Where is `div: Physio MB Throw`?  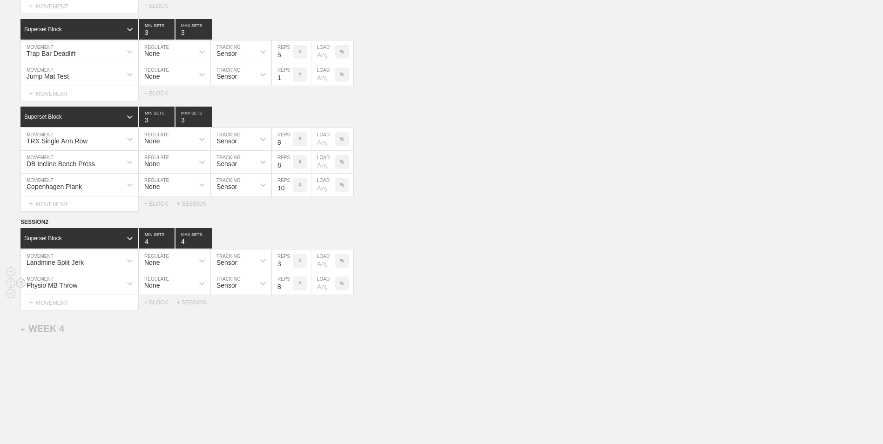
div: Physio MB Throw is located at coordinates (52, 285).